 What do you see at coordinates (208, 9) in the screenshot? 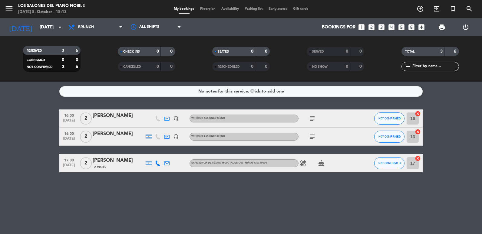
I see `span: Floorplan` at bounding box center [208, 9].